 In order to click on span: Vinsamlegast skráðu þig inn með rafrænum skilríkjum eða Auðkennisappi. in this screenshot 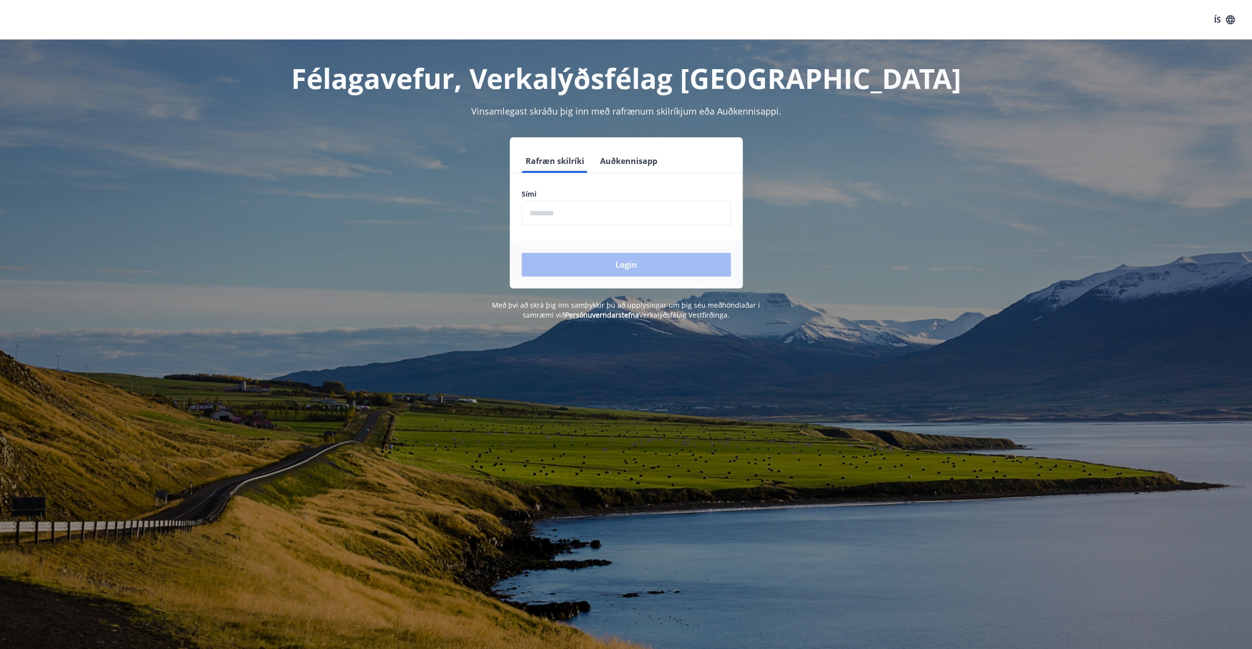, I will do `click(626, 111)`.